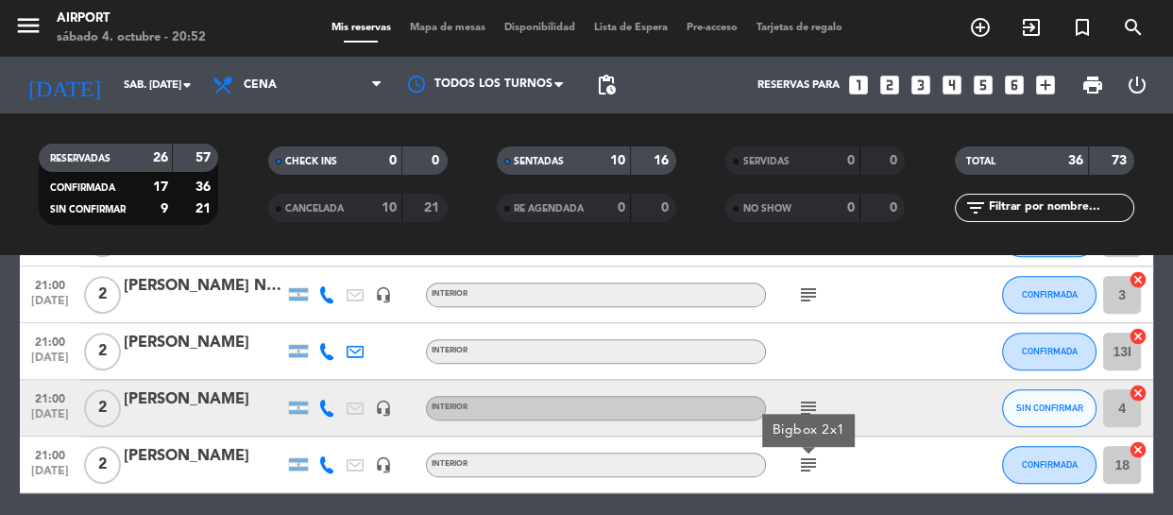  Describe the element at coordinates (260, 85) in the screenshot. I see `span: Cena` at that location.